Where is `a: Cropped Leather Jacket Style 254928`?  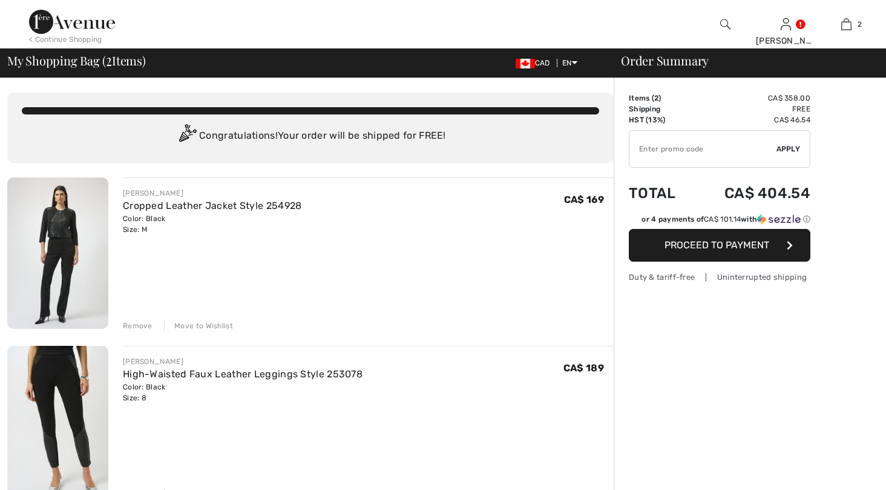 a: Cropped Leather Jacket Style 254928 is located at coordinates (212, 205).